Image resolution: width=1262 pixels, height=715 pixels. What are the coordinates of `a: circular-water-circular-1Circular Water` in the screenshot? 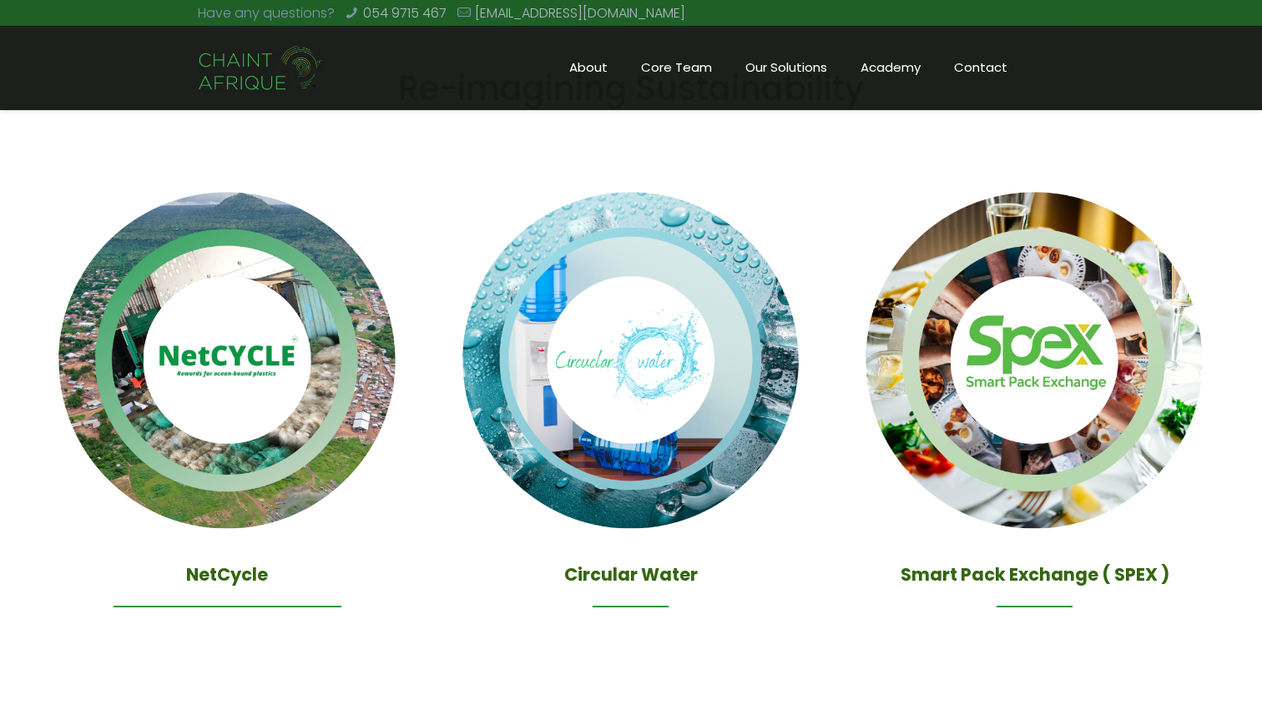 It's located at (631, 399).